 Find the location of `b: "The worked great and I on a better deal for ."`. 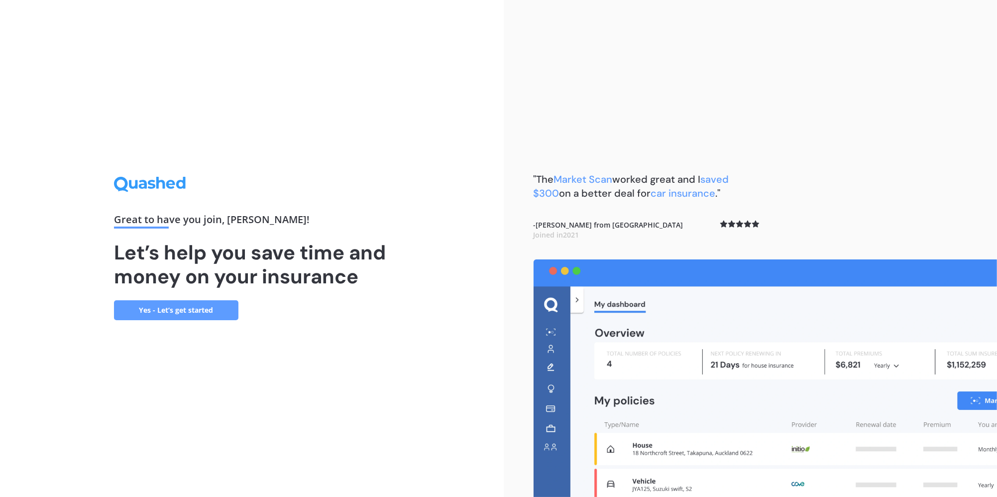

b: "The worked great and I on a better deal for ." is located at coordinates (631, 186).